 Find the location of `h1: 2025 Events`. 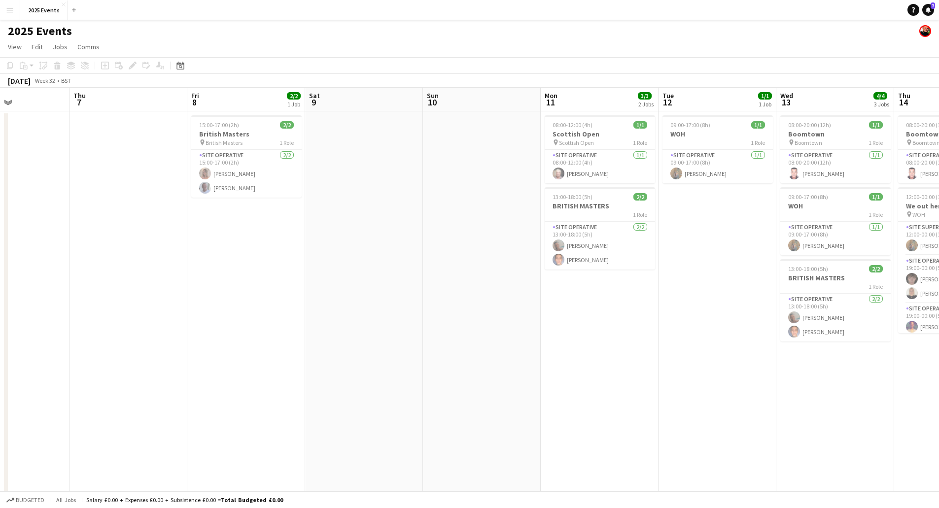

h1: 2025 Events is located at coordinates (40, 31).